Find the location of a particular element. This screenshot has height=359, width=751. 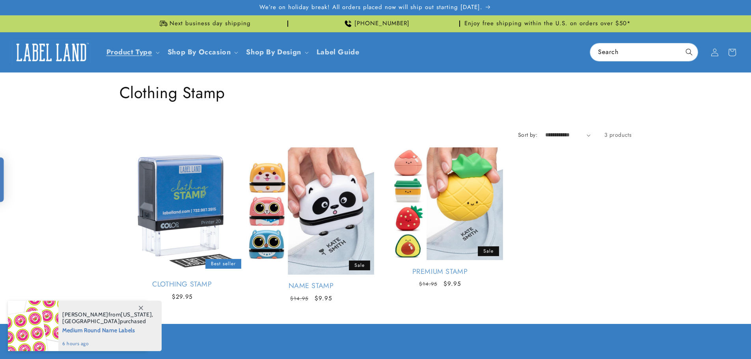

h1: Clothing Stamp is located at coordinates (376, 93).